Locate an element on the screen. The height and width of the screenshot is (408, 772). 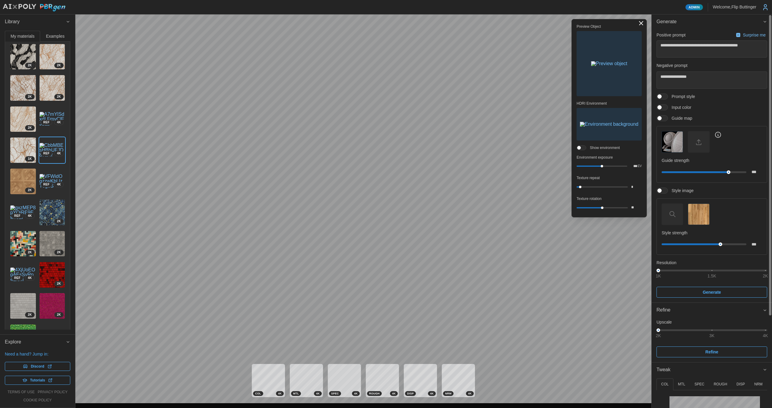
img: d6tWDbZXuQ8apgE9xTGR is located at coordinates (52, 244).